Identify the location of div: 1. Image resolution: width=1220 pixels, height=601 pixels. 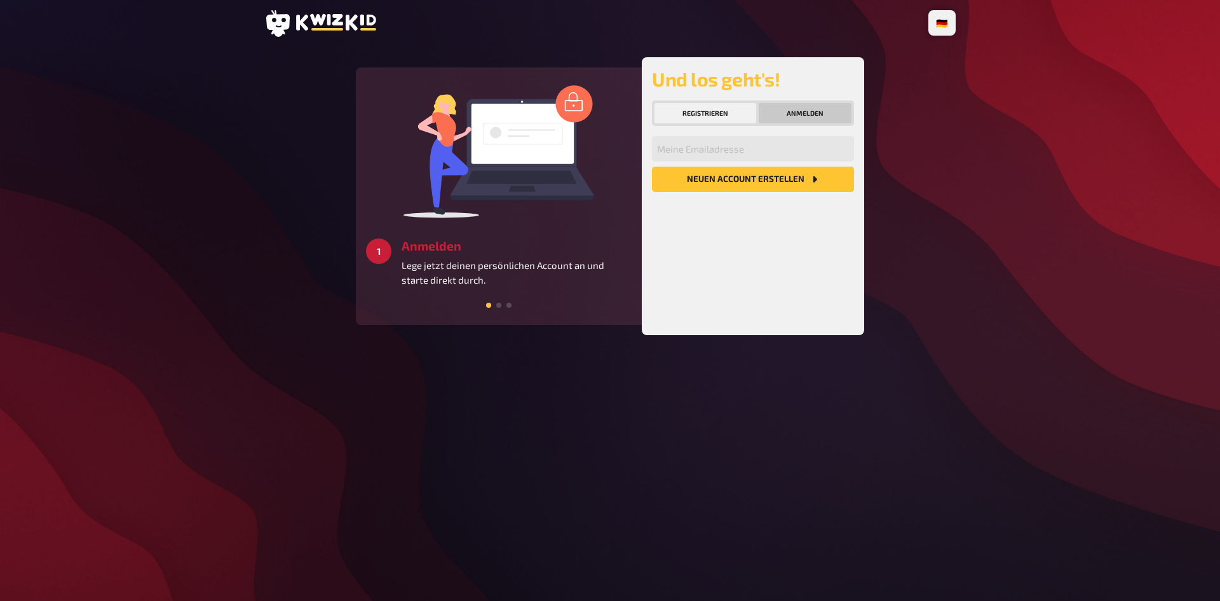
(379, 251).